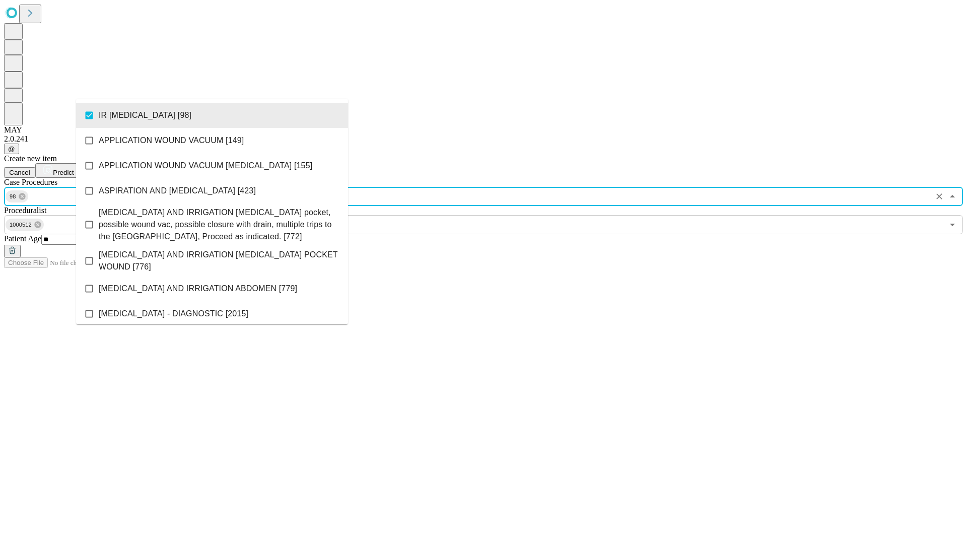  What do you see at coordinates (31, 182) in the screenshot?
I see `span: Scheduled Procedure` at bounding box center [31, 182].